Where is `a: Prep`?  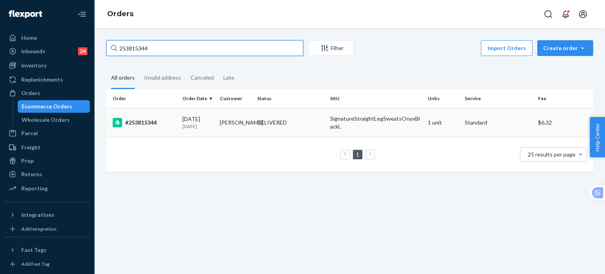
a: Prep is located at coordinates (47, 161).